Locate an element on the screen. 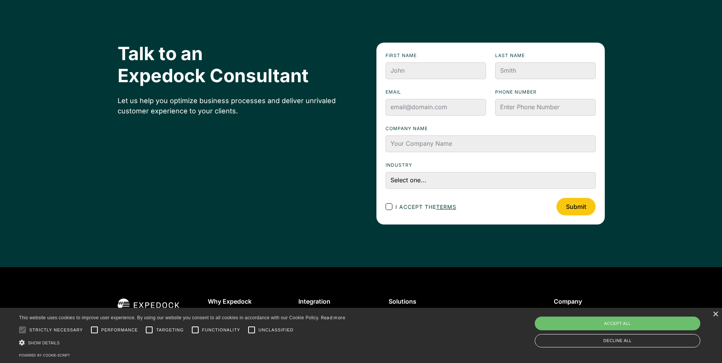 Image resolution: width=722 pixels, height=363 pixels. label: Industry is located at coordinates (491, 165).